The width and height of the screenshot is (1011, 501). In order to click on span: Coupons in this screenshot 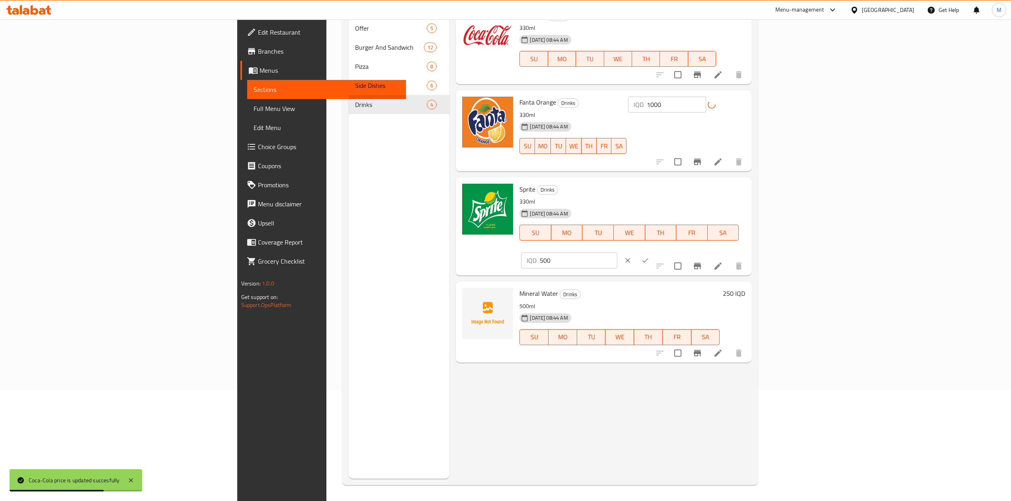, I will do `click(329, 166)`.